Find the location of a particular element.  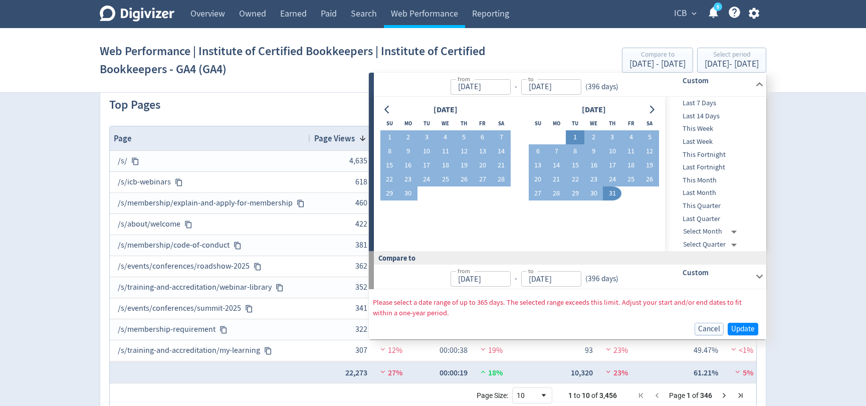

button: ICB is located at coordinates (684, 14).